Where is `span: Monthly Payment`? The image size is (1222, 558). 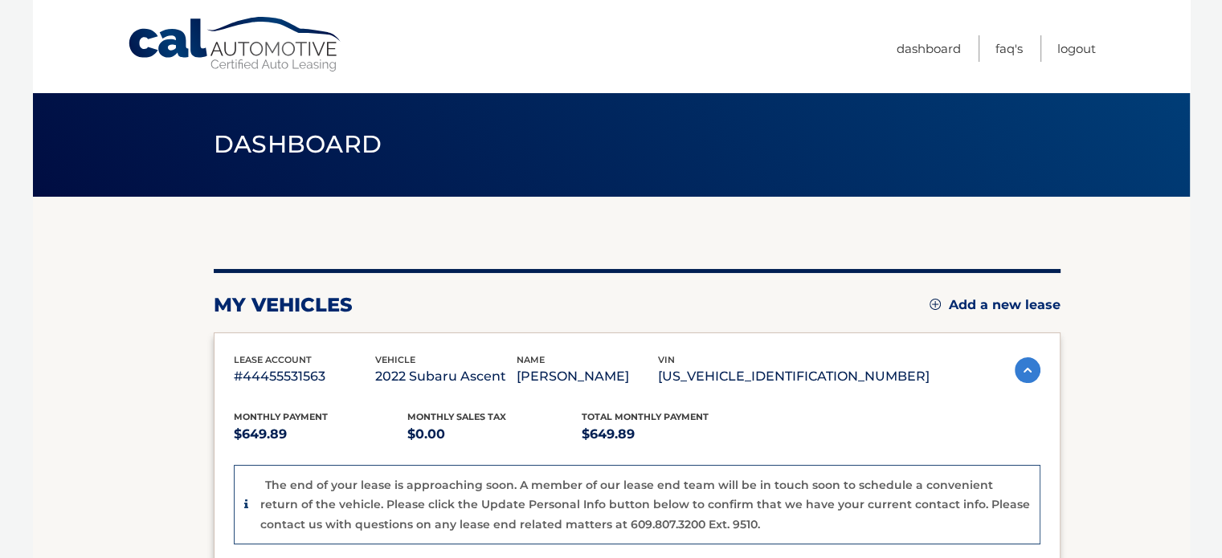 span: Monthly Payment is located at coordinates (280, 417).